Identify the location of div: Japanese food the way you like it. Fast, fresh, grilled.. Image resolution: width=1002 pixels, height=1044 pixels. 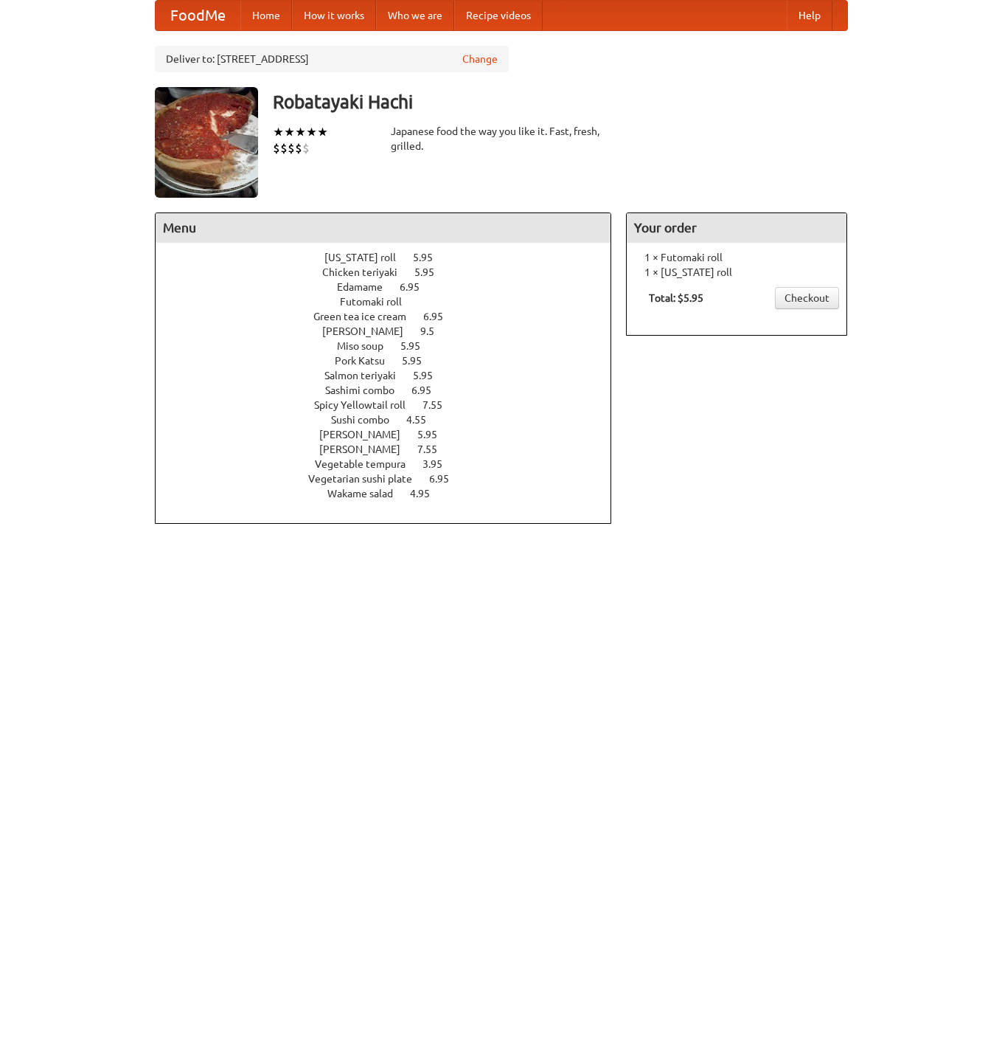
(502, 139).